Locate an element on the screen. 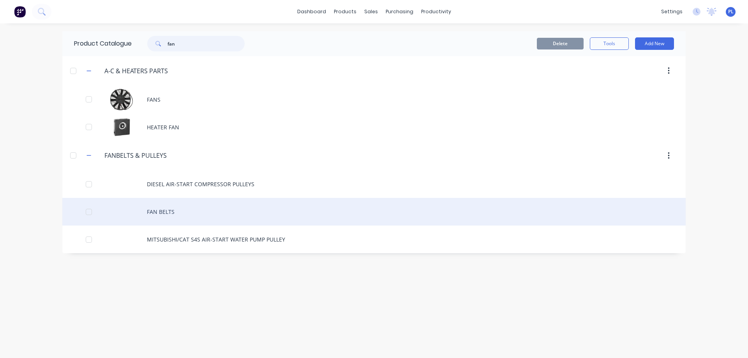  div: sales is located at coordinates (371, 12).